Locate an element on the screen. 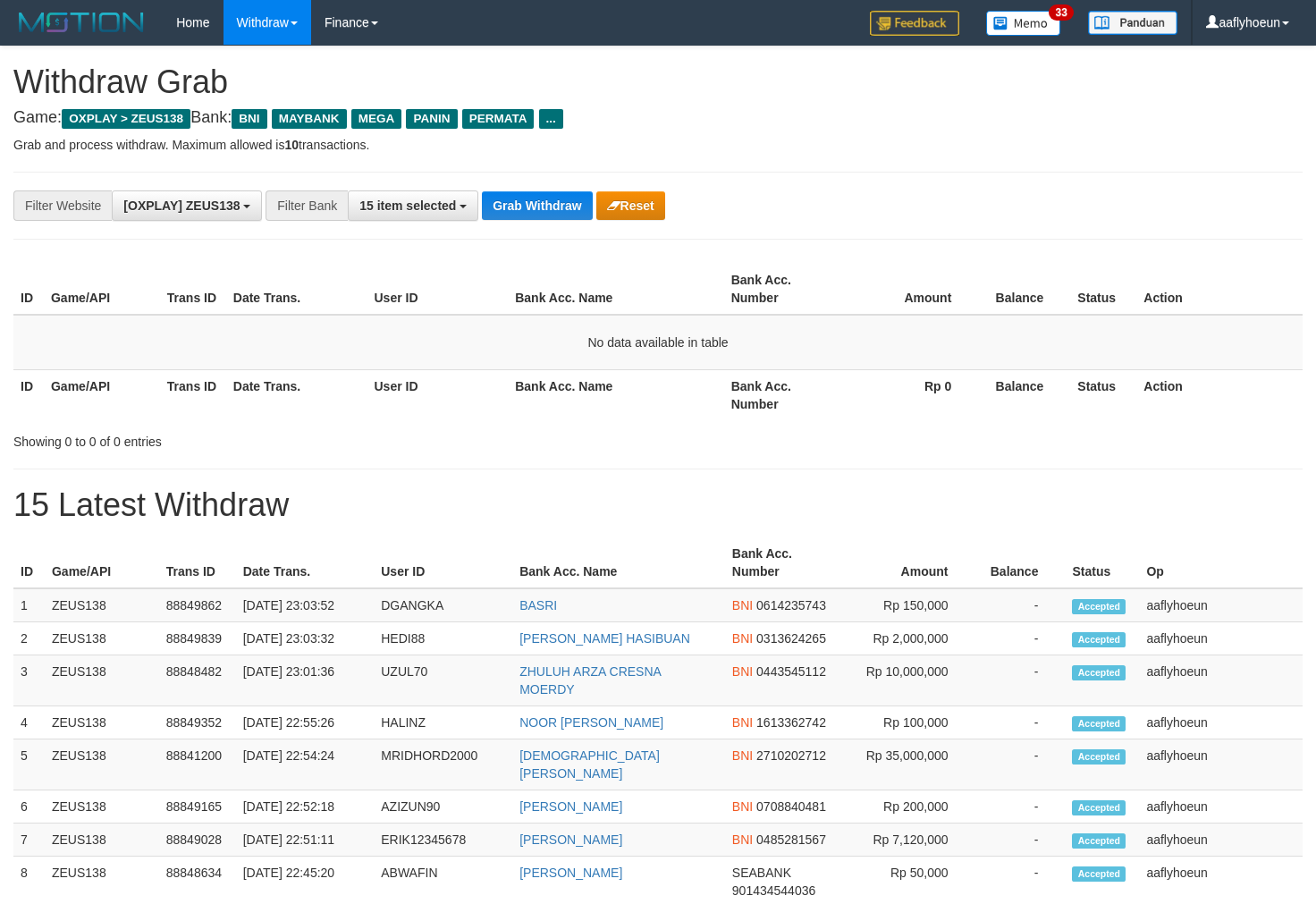 Image resolution: width=1316 pixels, height=904 pixels. td: 1 is located at coordinates (29, 605).